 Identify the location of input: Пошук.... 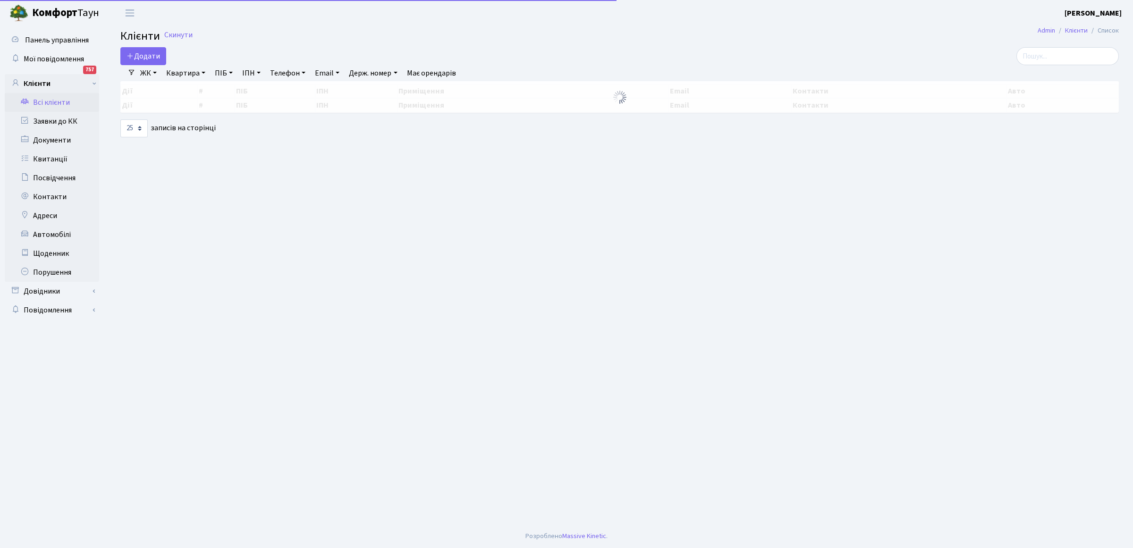
(1068, 56).